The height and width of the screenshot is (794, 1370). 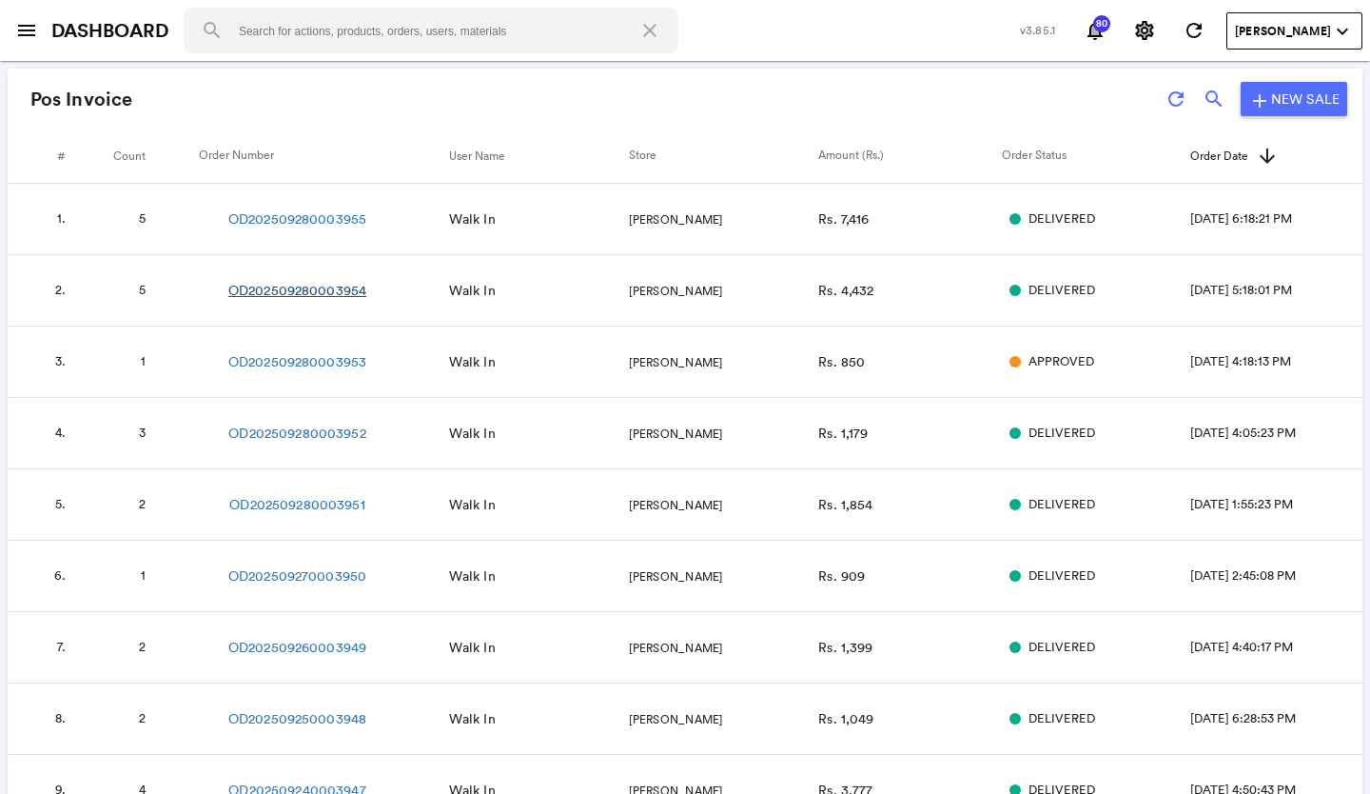 What do you see at coordinates (1037, 30) in the screenshot?
I see `span: v3.85.1` at bounding box center [1037, 30].